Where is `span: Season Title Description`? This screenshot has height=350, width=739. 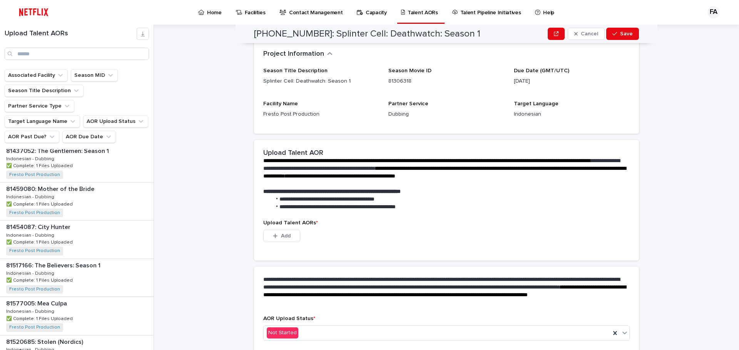
span: Season Title Description is located at coordinates (295, 71).